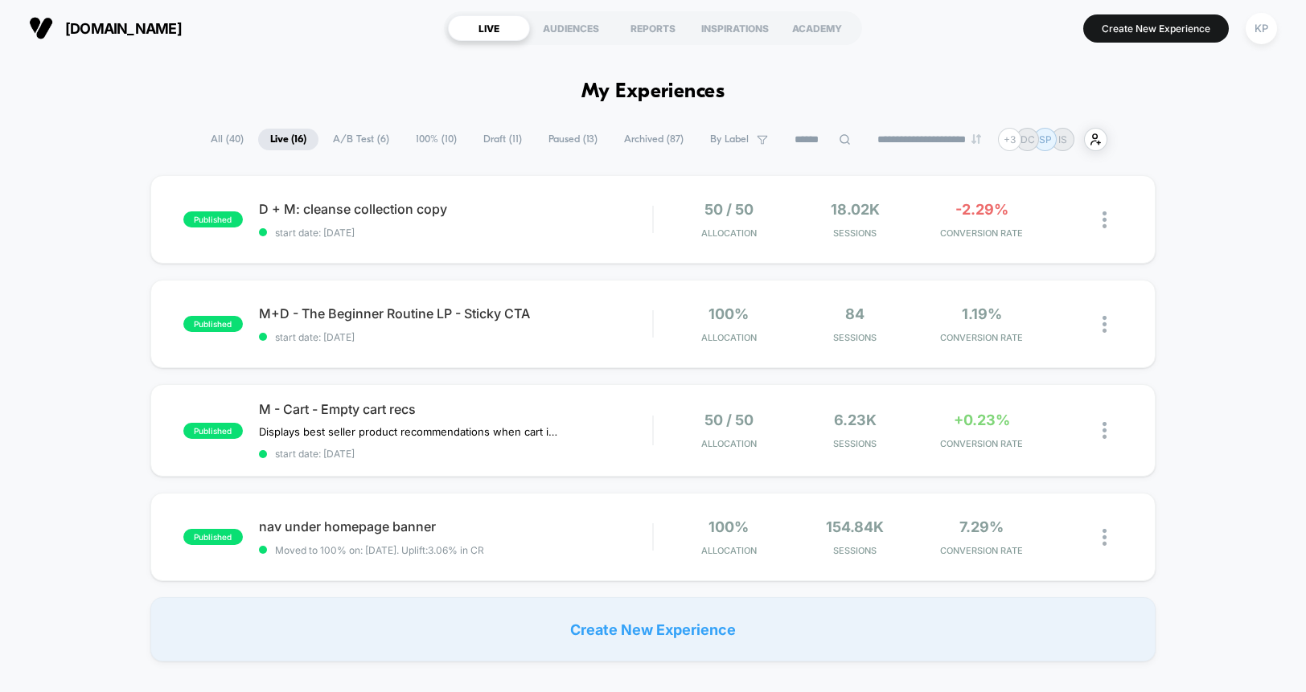 The height and width of the screenshot is (692, 1306). What do you see at coordinates (855, 527) in the screenshot?
I see `span: 154.84k` at bounding box center [855, 527].